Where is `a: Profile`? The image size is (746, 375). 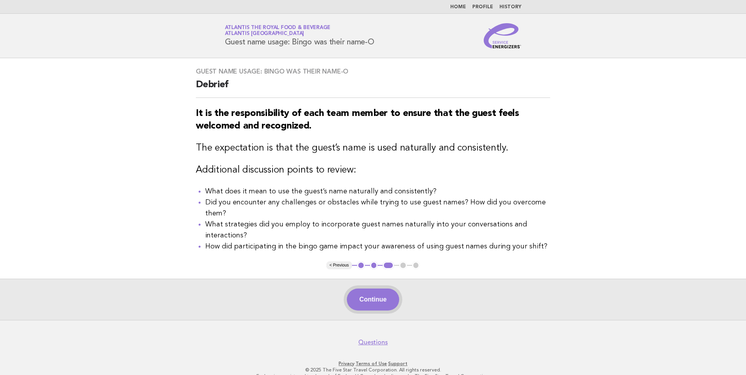
a: Profile is located at coordinates (482, 7).